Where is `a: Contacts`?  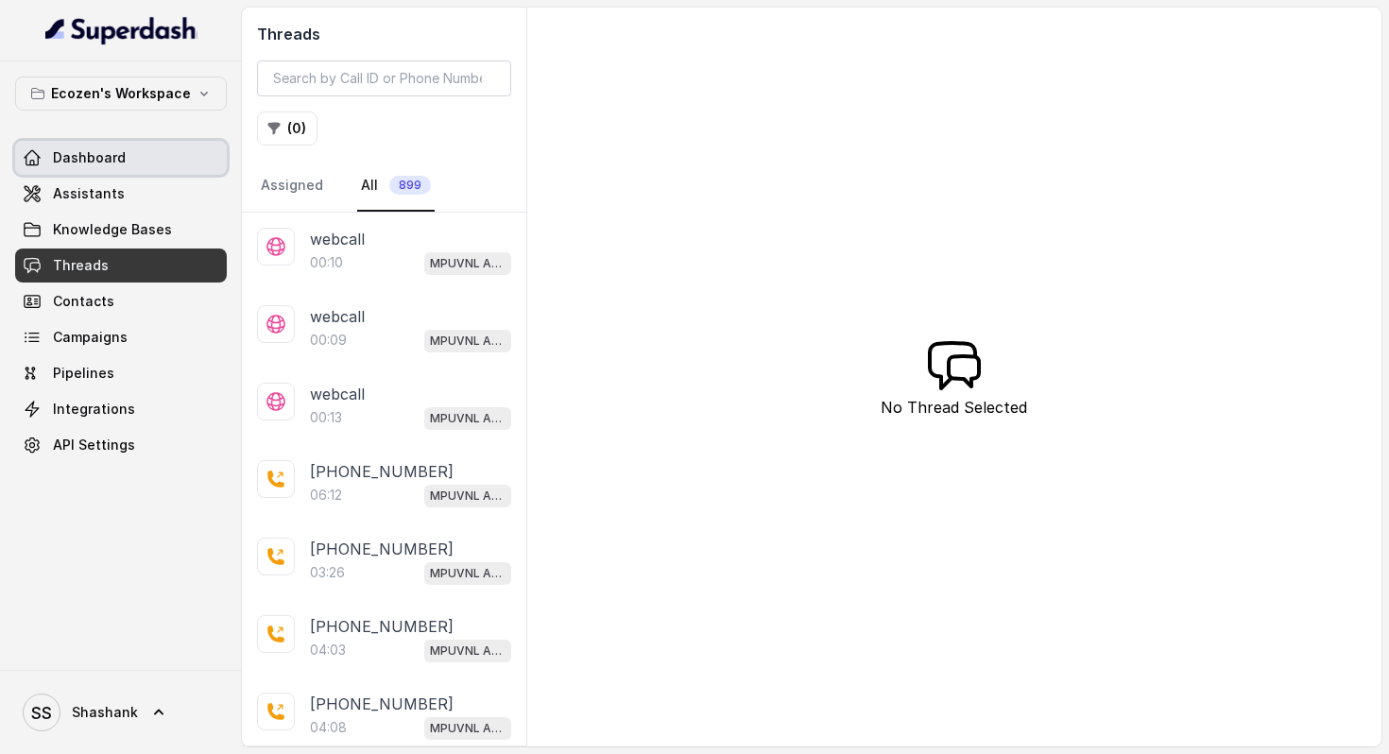 a: Contacts is located at coordinates (121, 301).